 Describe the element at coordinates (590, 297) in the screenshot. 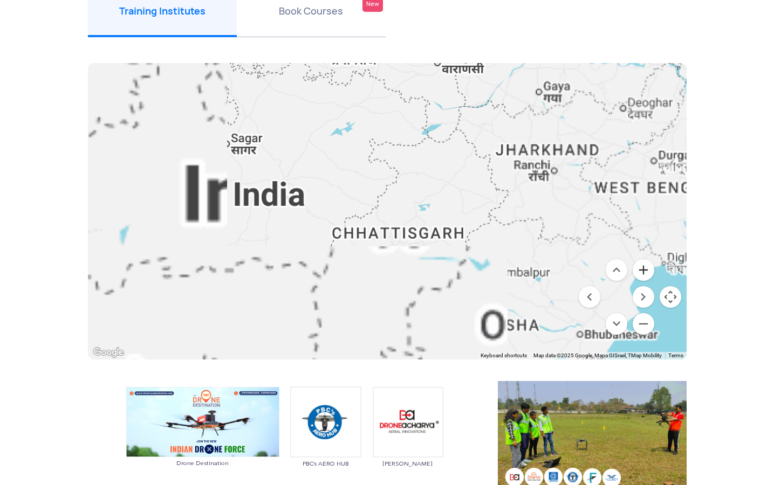

I see `button: Move left` at that location.